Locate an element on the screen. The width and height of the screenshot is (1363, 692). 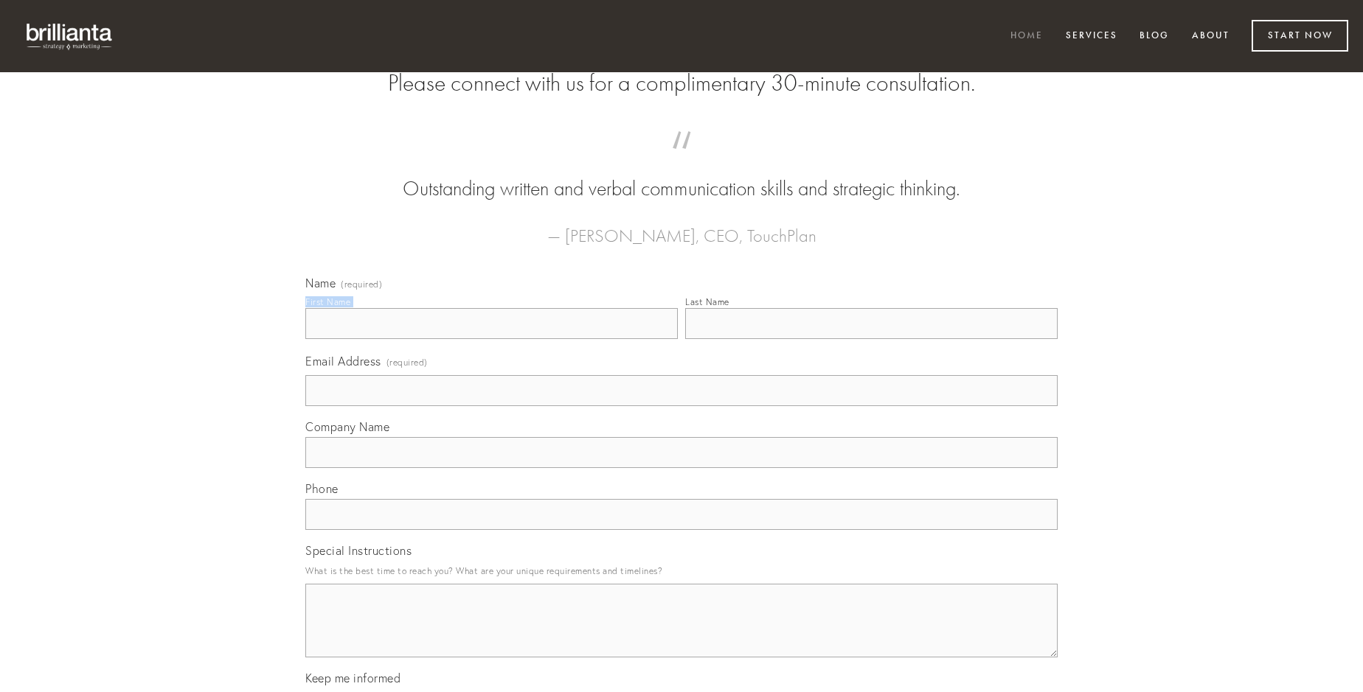
a: Blog is located at coordinates (1154, 36).